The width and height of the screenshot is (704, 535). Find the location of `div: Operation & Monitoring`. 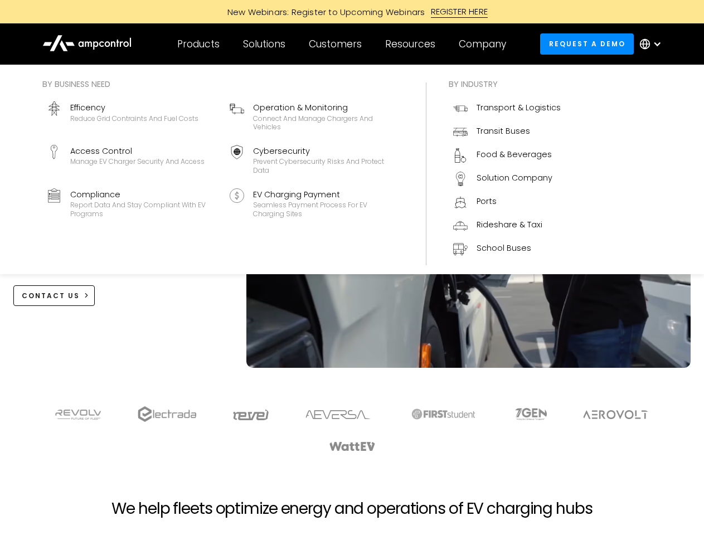

div: Operation & Monitoring is located at coordinates (326, 108).